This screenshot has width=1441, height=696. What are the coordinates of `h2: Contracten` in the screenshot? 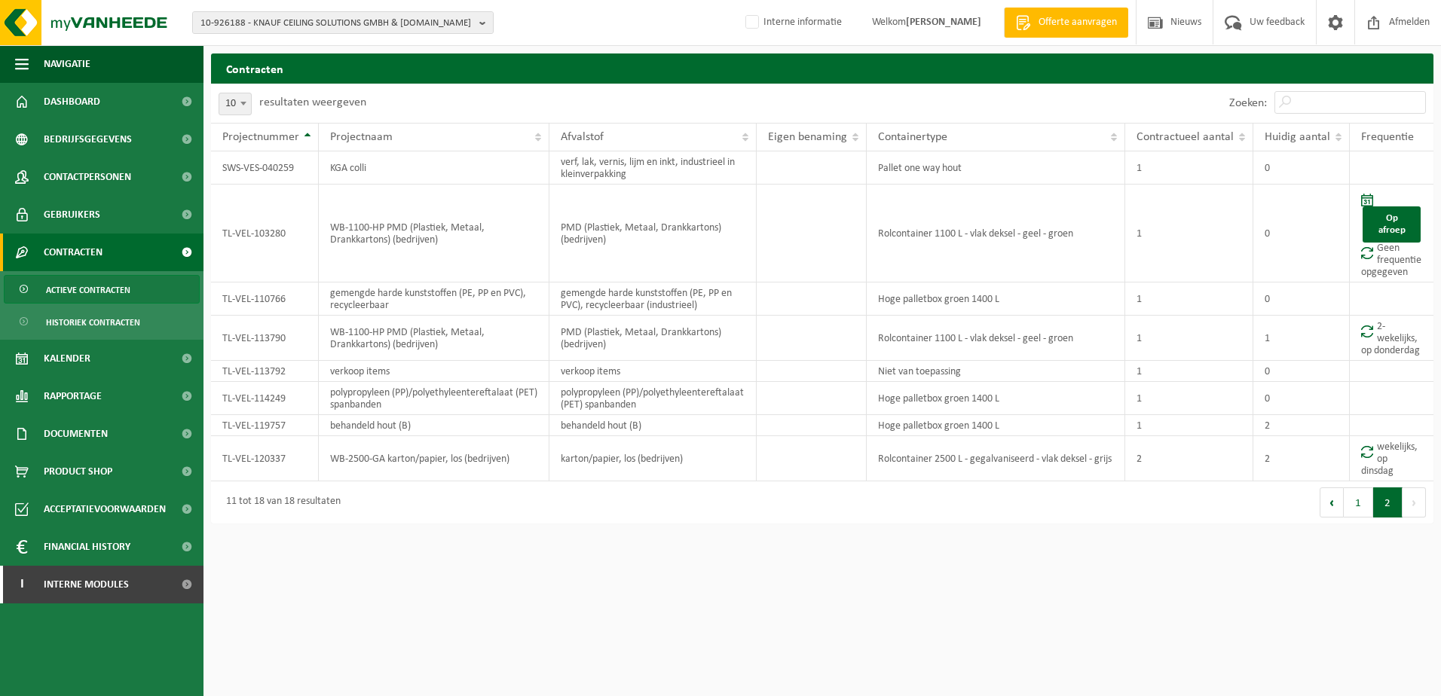 It's located at (822, 68).